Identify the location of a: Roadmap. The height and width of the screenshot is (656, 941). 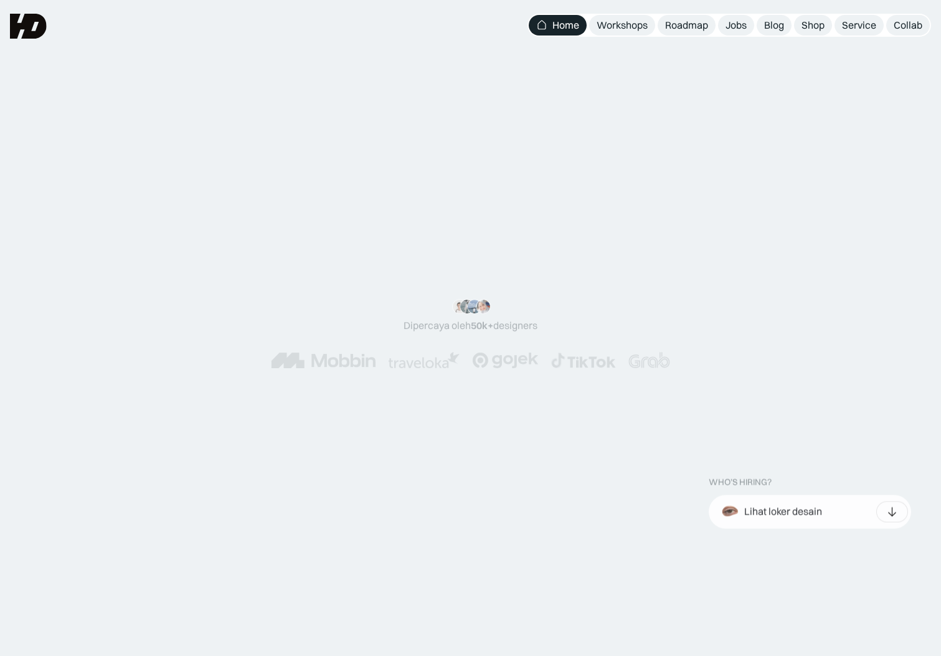
(686, 25).